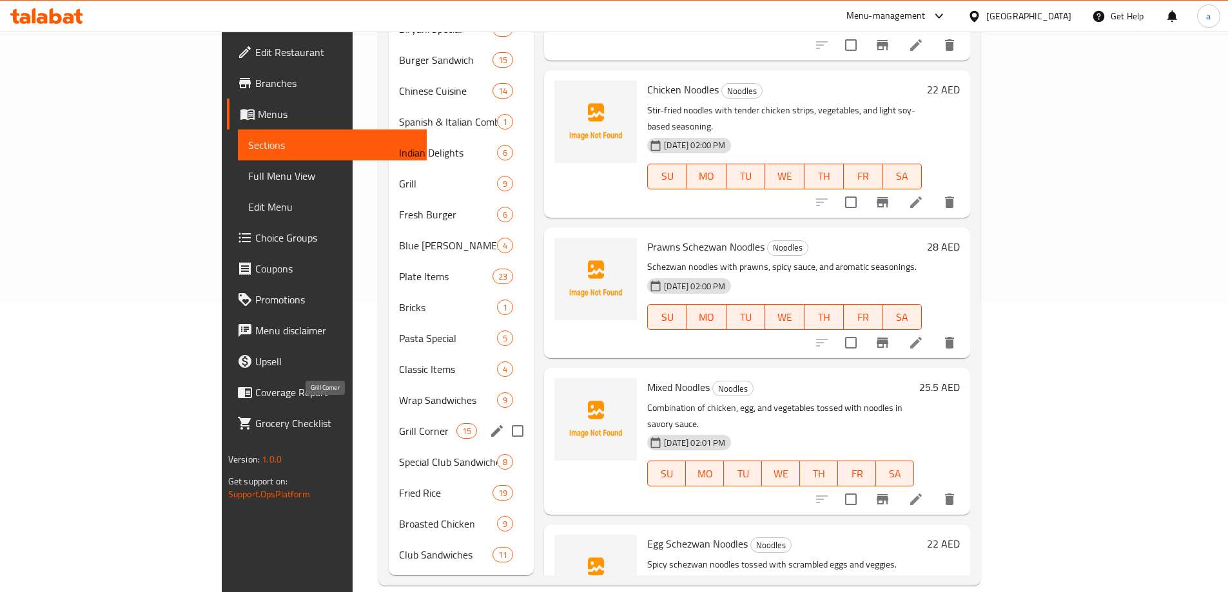  What do you see at coordinates (332, 145) in the screenshot?
I see `a: Sections` at bounding box center [332, 145].